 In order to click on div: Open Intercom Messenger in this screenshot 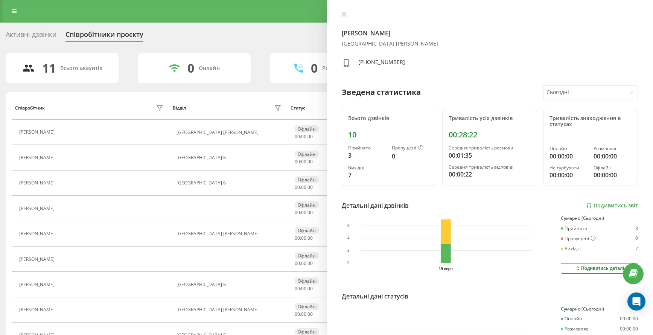, I will do `click(637, 302)`.